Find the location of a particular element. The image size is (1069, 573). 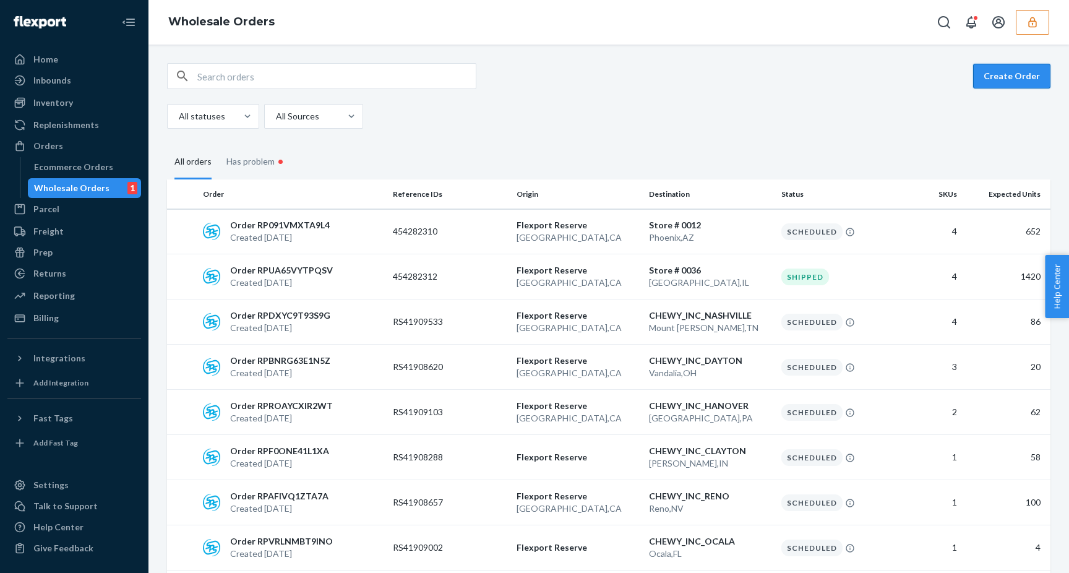

input: Search orders is located at coordinates (337, 76).